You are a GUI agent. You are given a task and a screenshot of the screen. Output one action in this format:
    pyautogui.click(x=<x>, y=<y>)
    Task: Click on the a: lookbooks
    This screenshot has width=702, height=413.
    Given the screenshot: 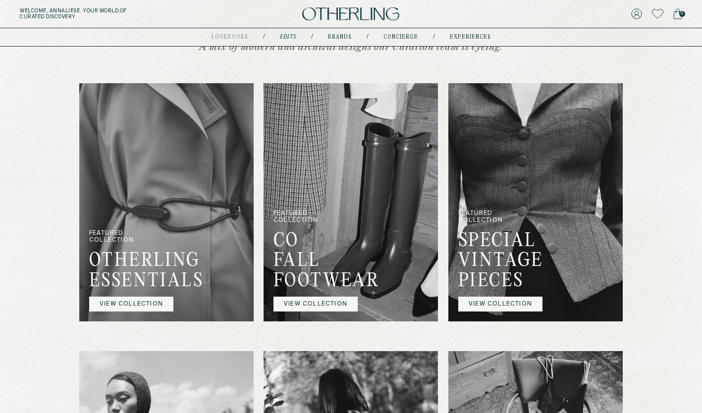 What is the action you would take?
    pyautogui.click(x=230, y=37)
    